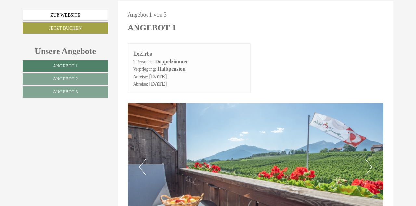 This screenshot has height=206, width=416. I want to click on a: Jetzt buchen, so click(65, 28).